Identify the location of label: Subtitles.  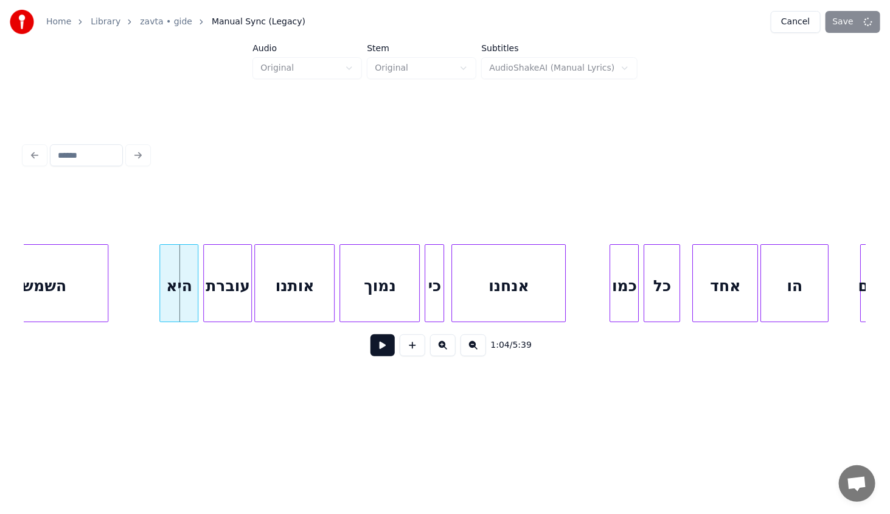
(559, 48).